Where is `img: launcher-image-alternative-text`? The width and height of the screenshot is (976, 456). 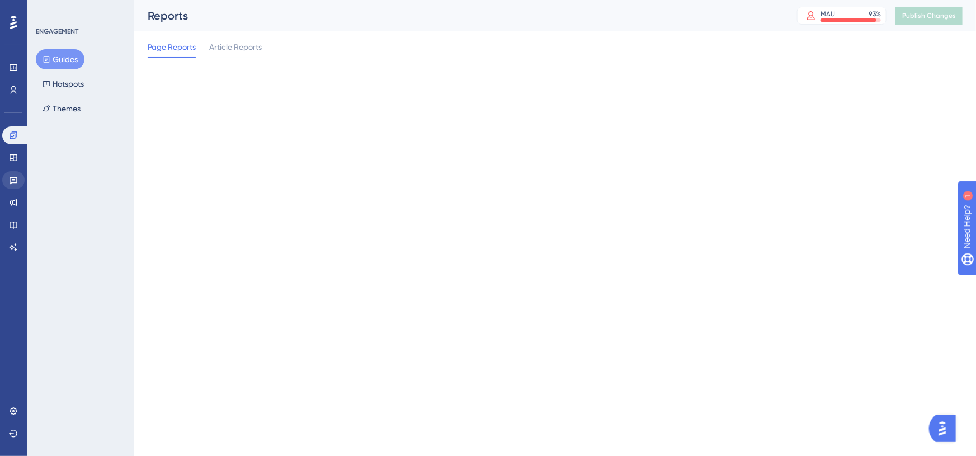
img: launcher-image-alternative-text is located at coordinates (13, 17).